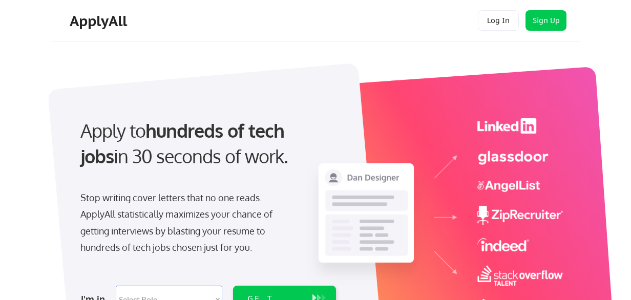 Image resolution: width=631 pixels, height=300 pixels. What do you see at coordinates (499, 21) in the screenshot?
I see `button: Log In` at bounding box center [499, 21].